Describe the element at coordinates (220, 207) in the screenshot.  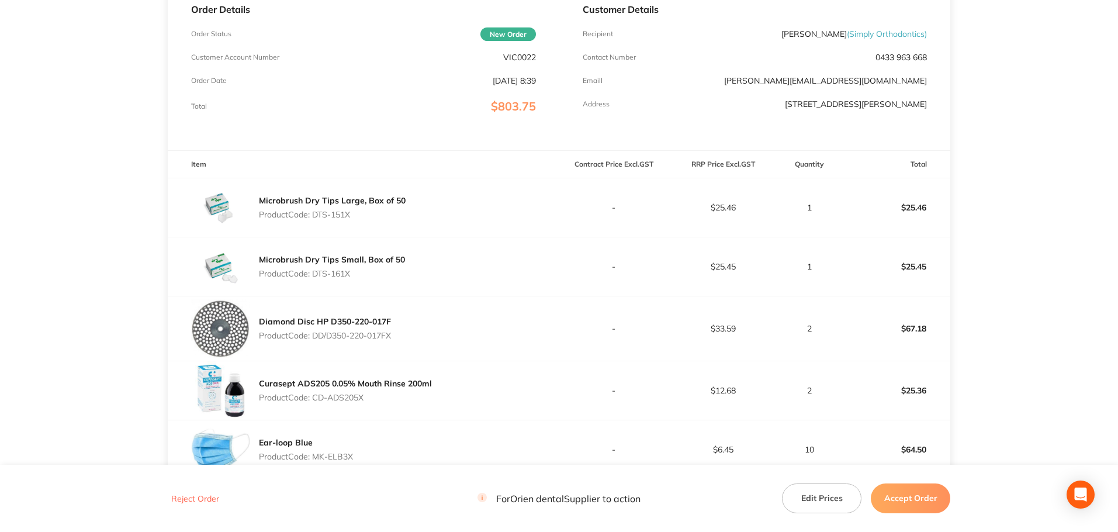
I see `img: eXMyZ2g3aQ` at that location.